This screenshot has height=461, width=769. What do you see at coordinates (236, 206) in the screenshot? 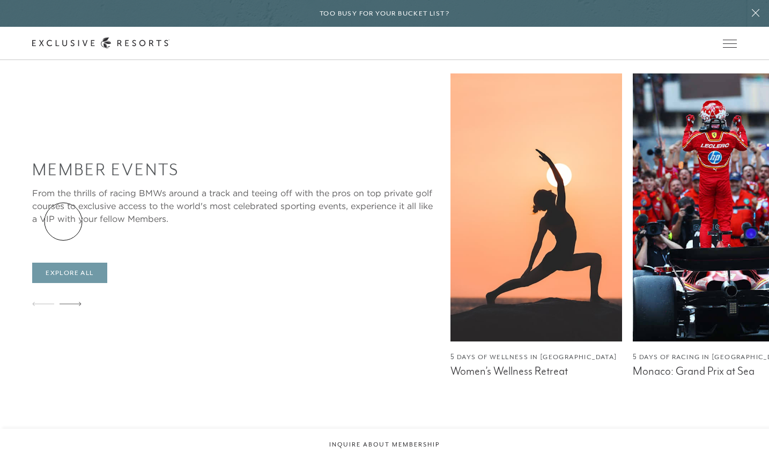
I see `div: From the thrills of racing BMWs around a track and teeing off with the pros on top private golf c...` at bounding box center [236, 206].